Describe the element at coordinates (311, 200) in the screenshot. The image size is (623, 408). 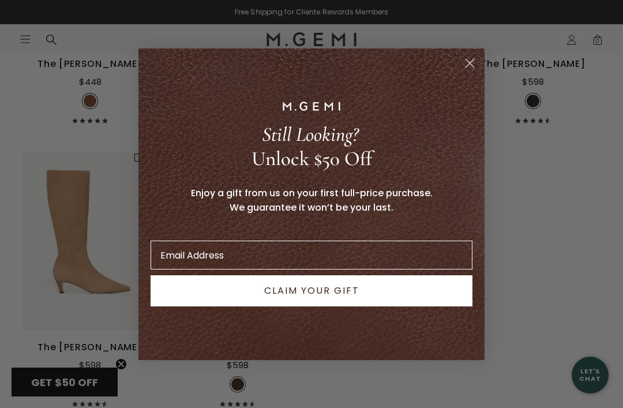
I see `span: Enjoy a gift from us on your first full-price purchase. We guarantee it won’t be your last.` at that location.